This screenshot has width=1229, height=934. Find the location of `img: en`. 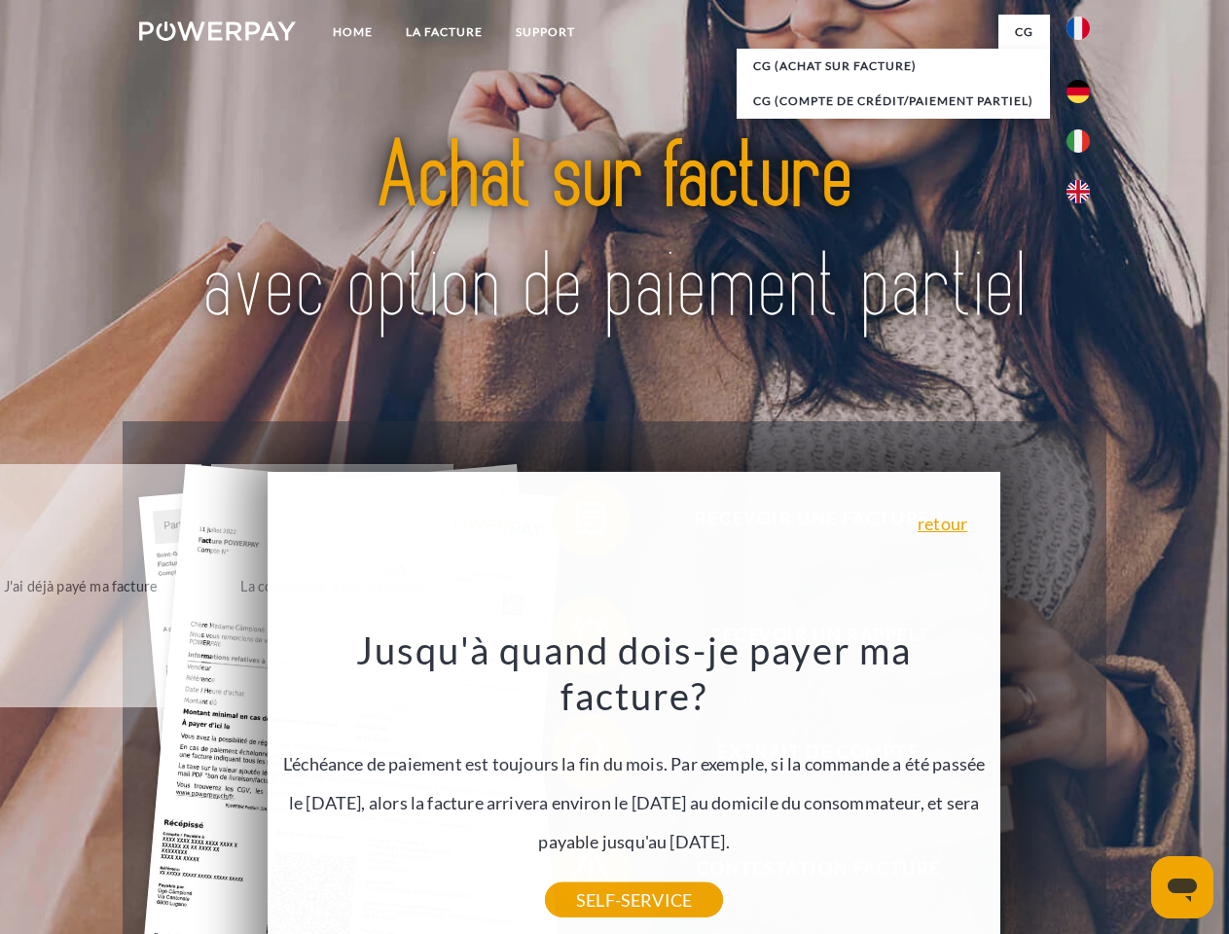

img: en is located at coordinates (1078, 192).